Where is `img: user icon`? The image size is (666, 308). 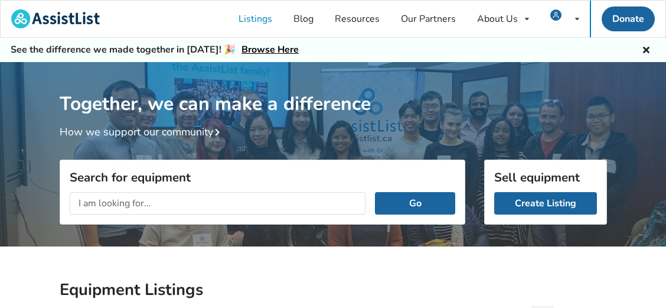
img: user icon is located at coordinates (556, 15).